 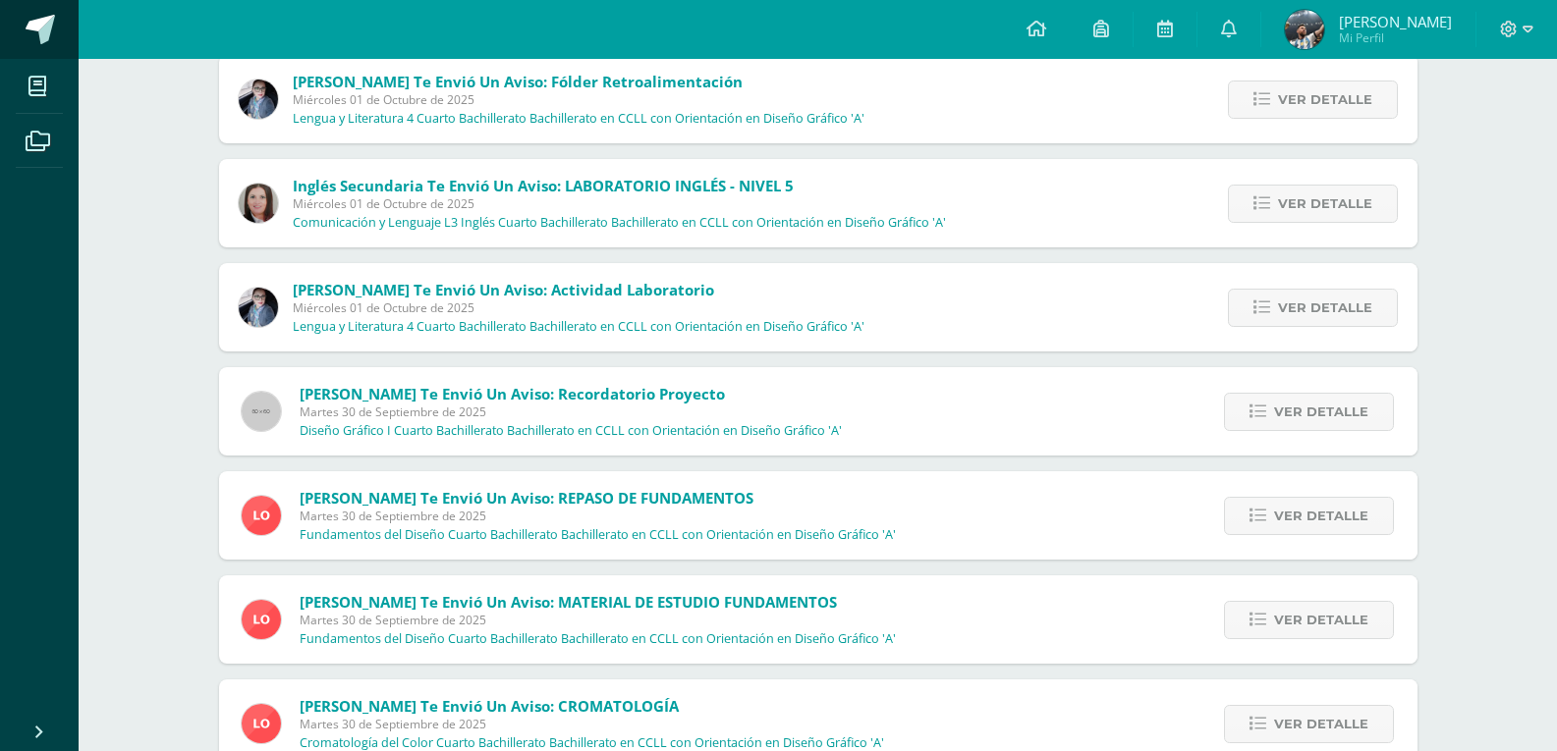 What do you see at coordinates (1395, 37) in the screenshot?
I see `span: Mi Perfil` at bounding box center [1395, 37].